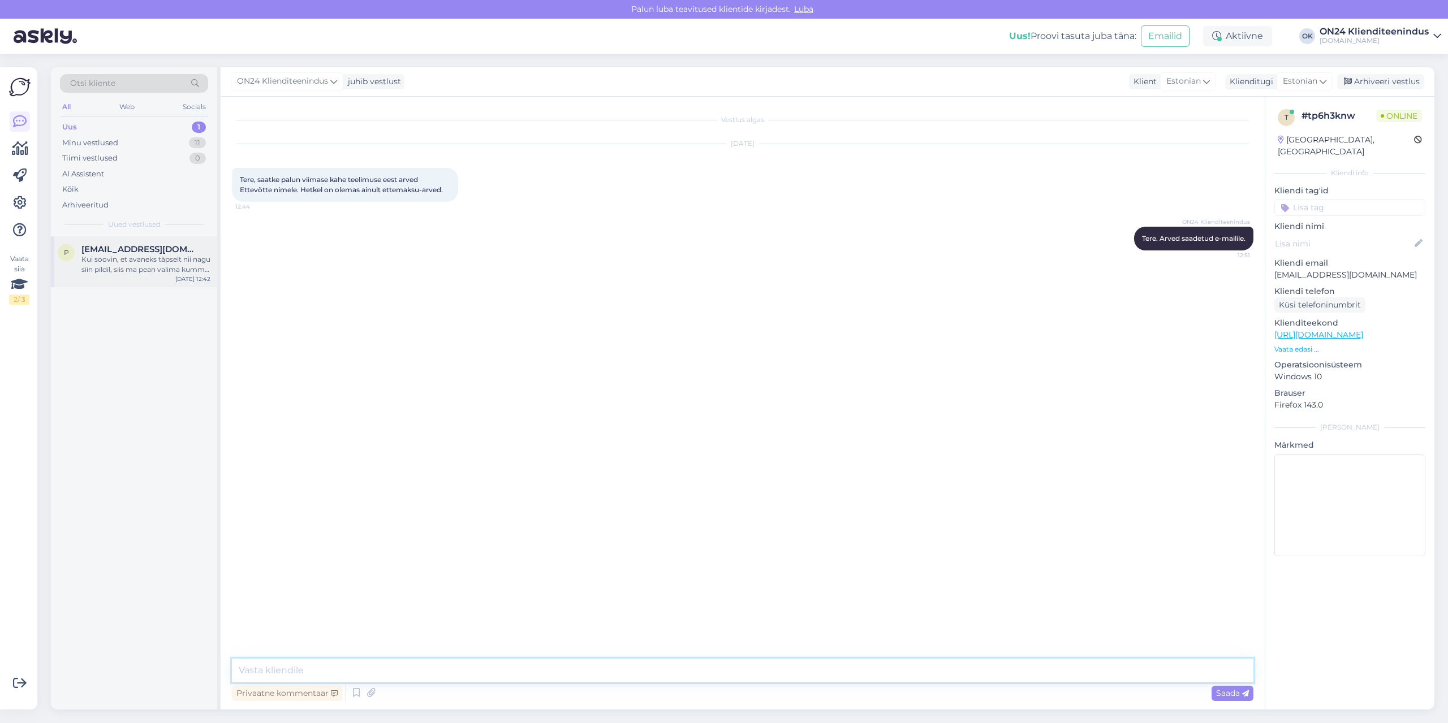  I want to click on div: OK, so click(1307, 36).